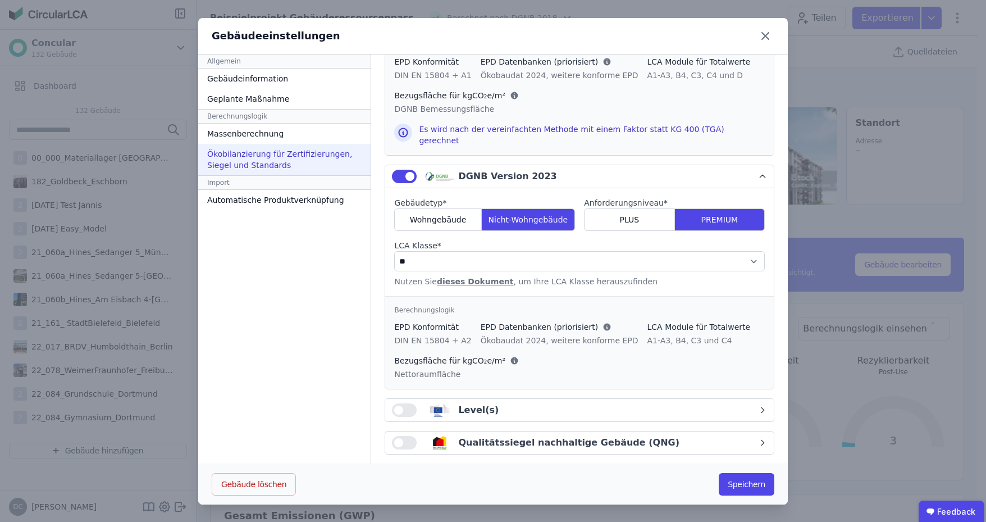  I want to click on div: Gebäudeinformation, so click(284, 79).